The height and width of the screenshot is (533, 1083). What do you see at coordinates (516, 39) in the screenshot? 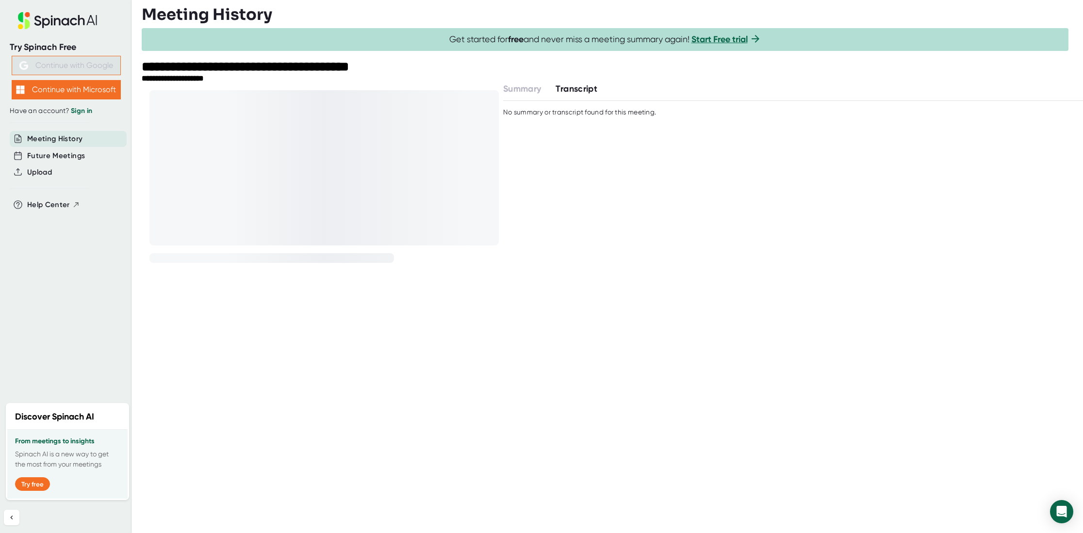
I see `b: free` at bounding box center [516, 39].